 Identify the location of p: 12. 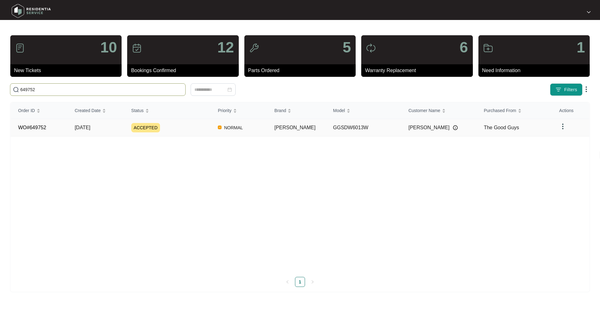
(225, 48).